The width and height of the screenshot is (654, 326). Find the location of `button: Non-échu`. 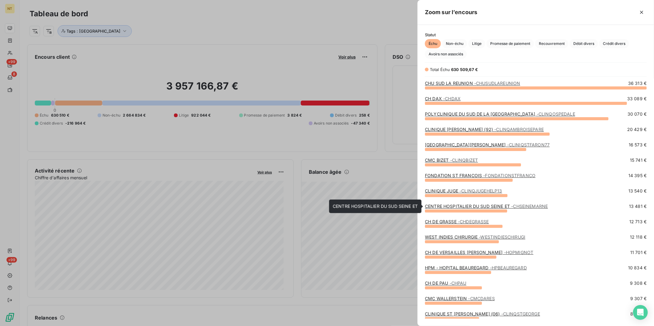

button: Non-échu is located at coordinates (454, 44).